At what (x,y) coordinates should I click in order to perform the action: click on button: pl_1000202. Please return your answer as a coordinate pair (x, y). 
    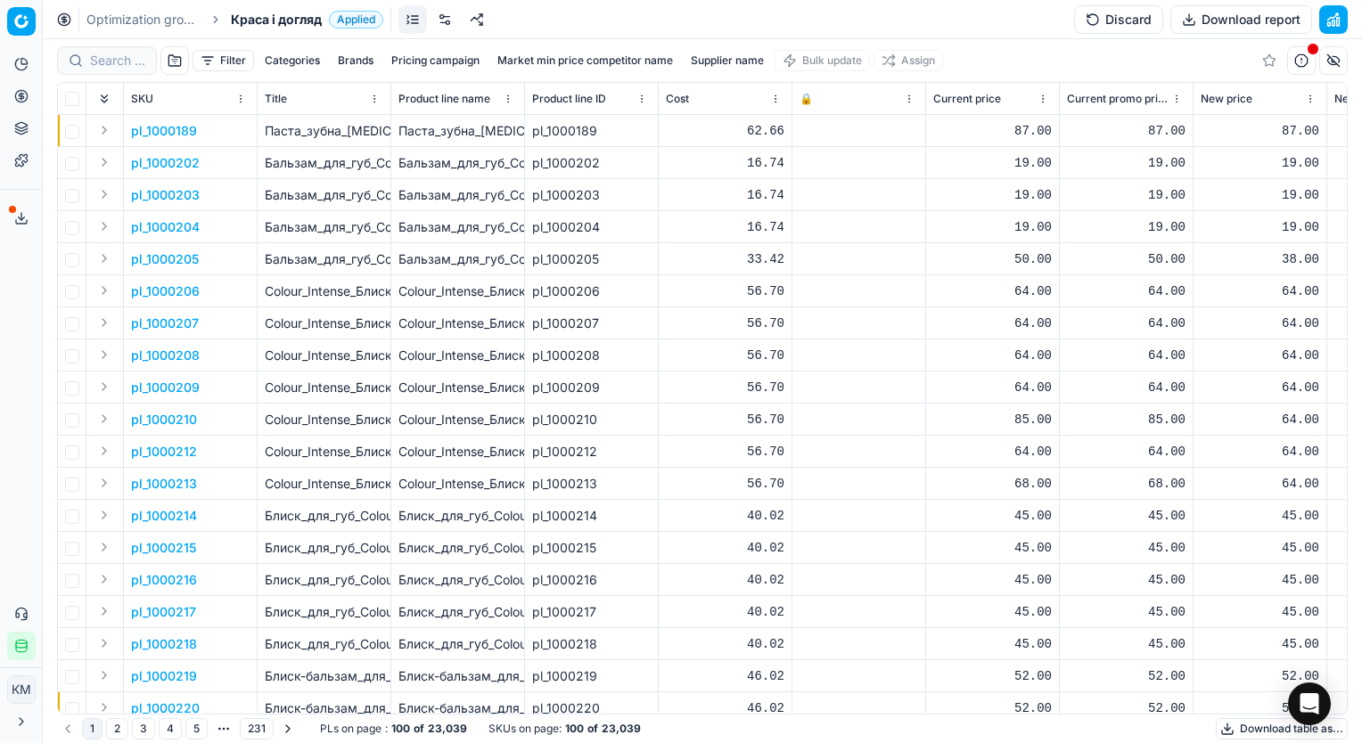
    Looking at the image, I should click on (165, 163).